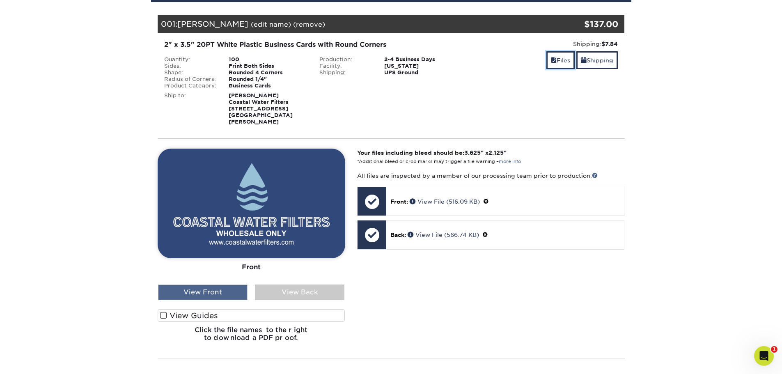 The width and height of the screenshot is (782, 374). Describe the element at coordinates (432, 153) in the screenshot. I see `strong: Your files including bleed should be: " x "` at that location.